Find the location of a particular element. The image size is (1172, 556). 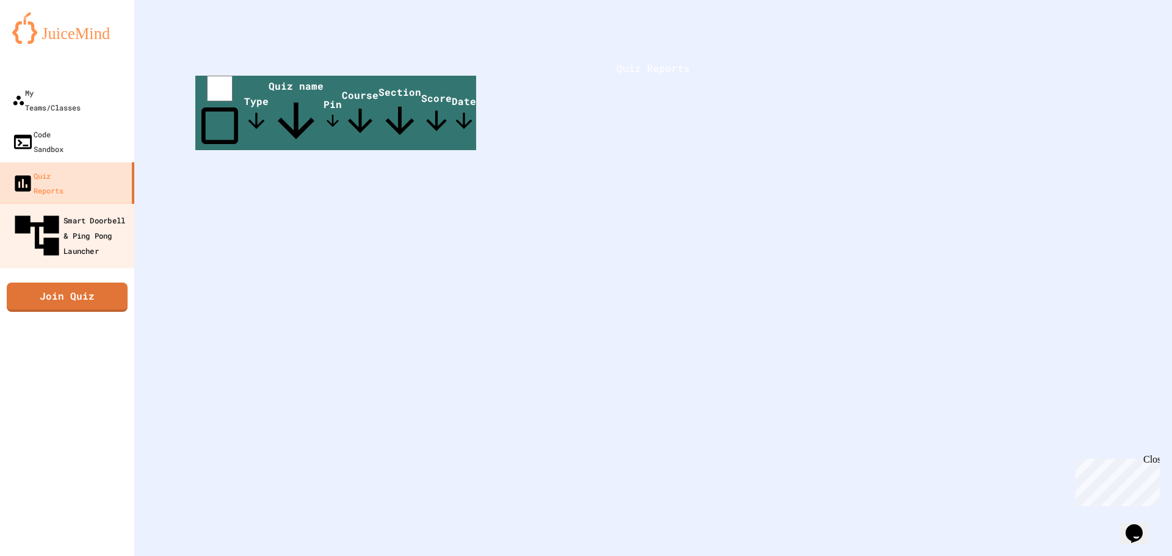

span: Date is located at coordinates (464, 114).